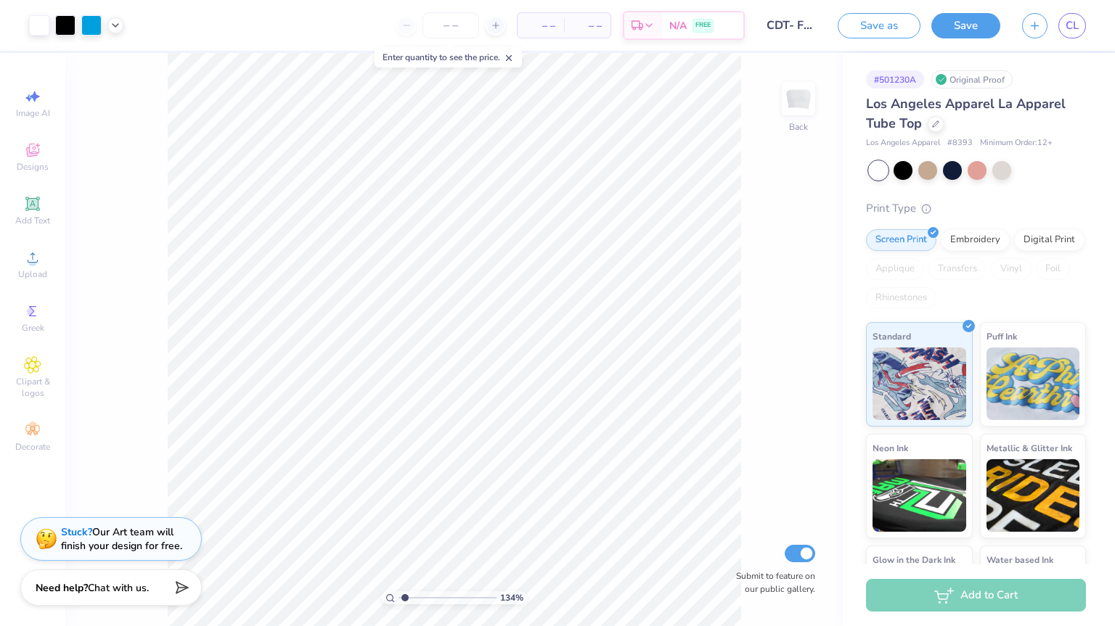  I want to click on div: Transfers, so click(957, 269).